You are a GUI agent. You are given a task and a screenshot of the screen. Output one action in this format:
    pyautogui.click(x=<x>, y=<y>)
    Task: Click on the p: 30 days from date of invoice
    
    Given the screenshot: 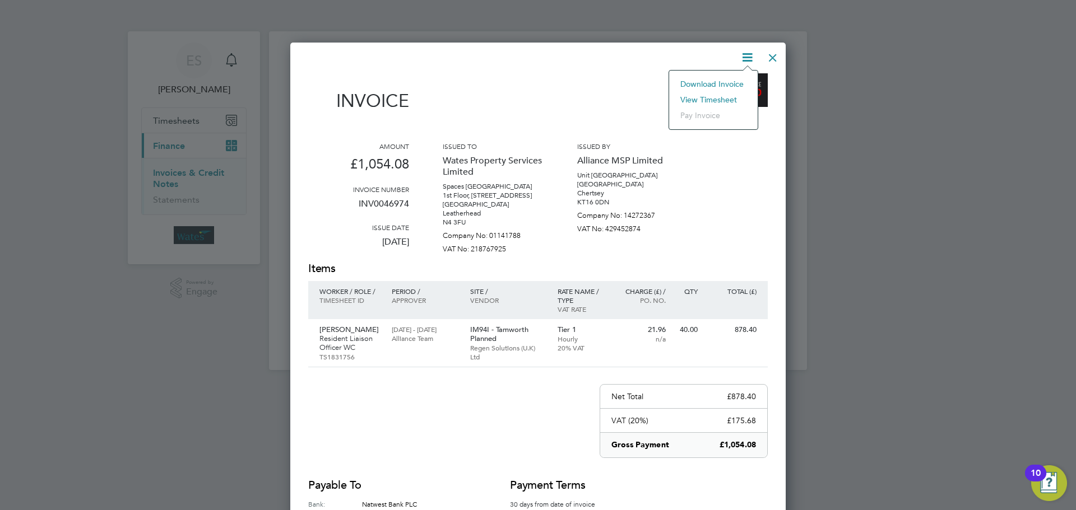 What is the action you would take?
    pyautogui.click(x=560, y=504)
    